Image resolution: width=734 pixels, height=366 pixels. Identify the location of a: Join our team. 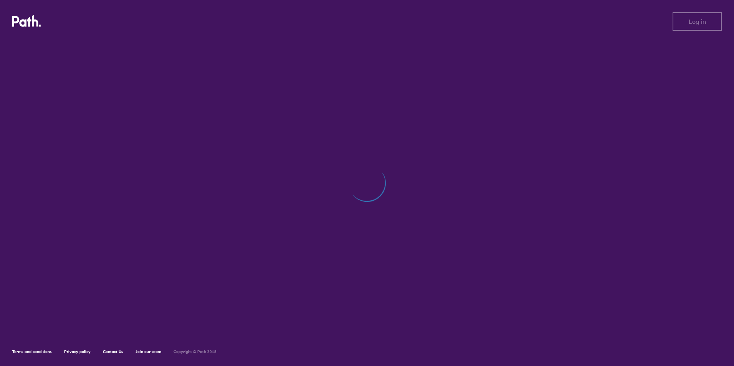
(148, 352).